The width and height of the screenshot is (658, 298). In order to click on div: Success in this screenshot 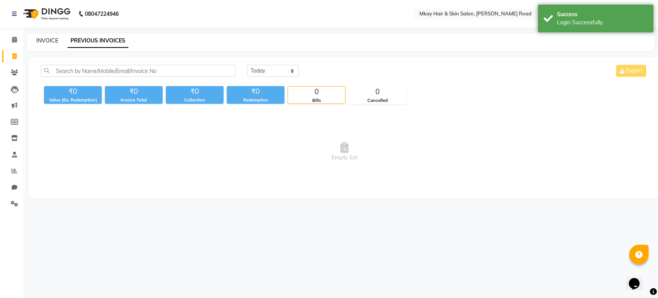, I will do `click(603, 14)`.